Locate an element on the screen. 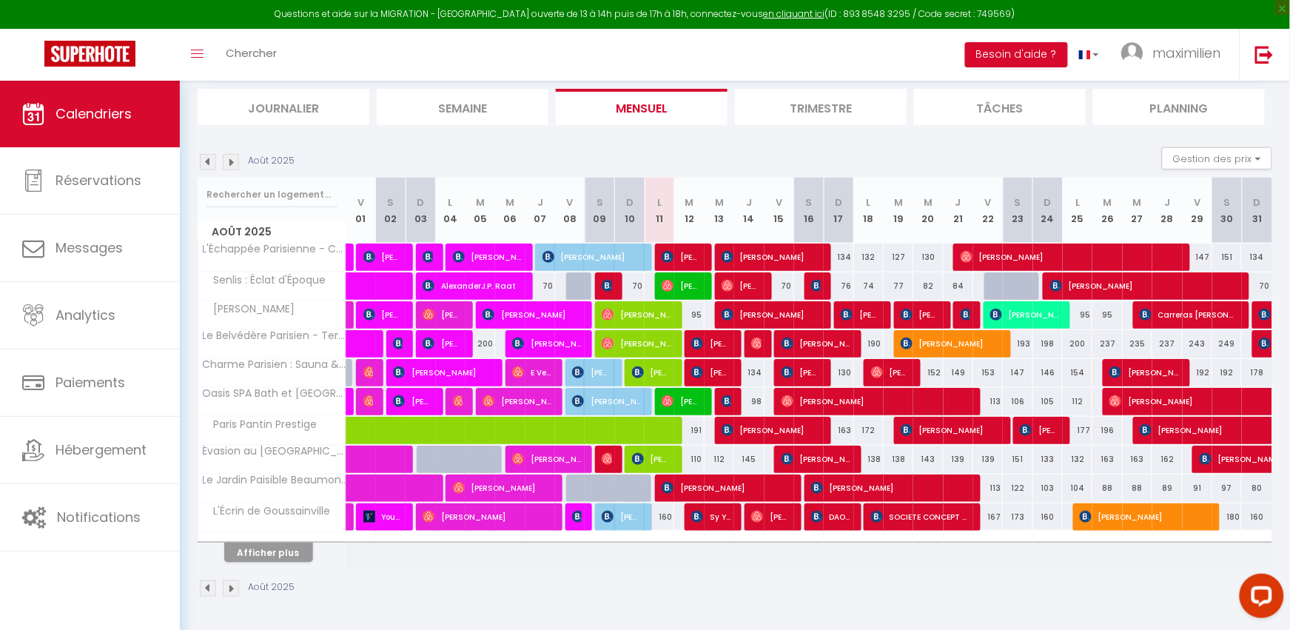 This screenshot has width=1290, height=630. th: 04 is located at coordinates (451, 210).